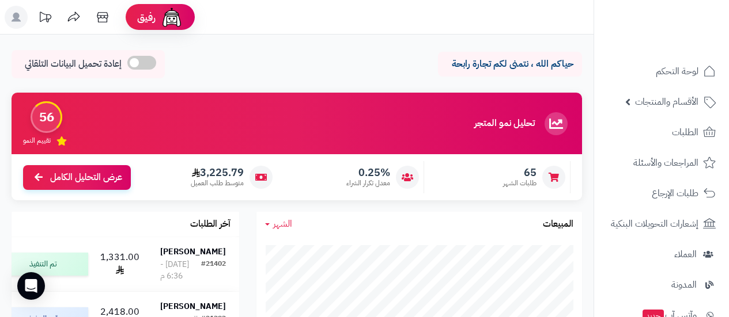  I want to click on h3: المبيعات, so click(558, 225).